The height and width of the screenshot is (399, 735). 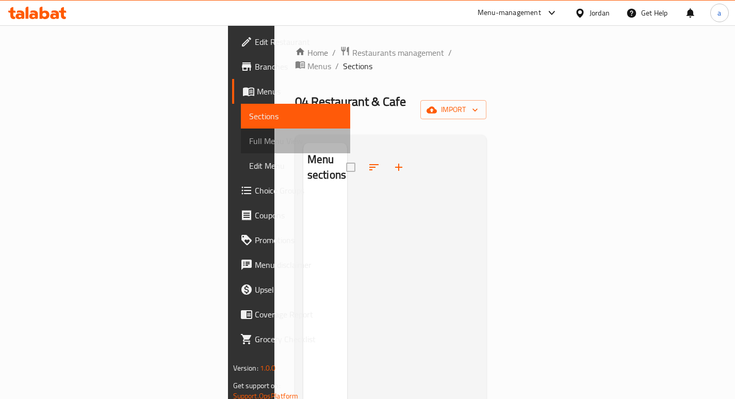 What do you see at coordinates (298, 190) in the screenshot?
I see `span: Choice Groups` at bounding box center [298, 190].